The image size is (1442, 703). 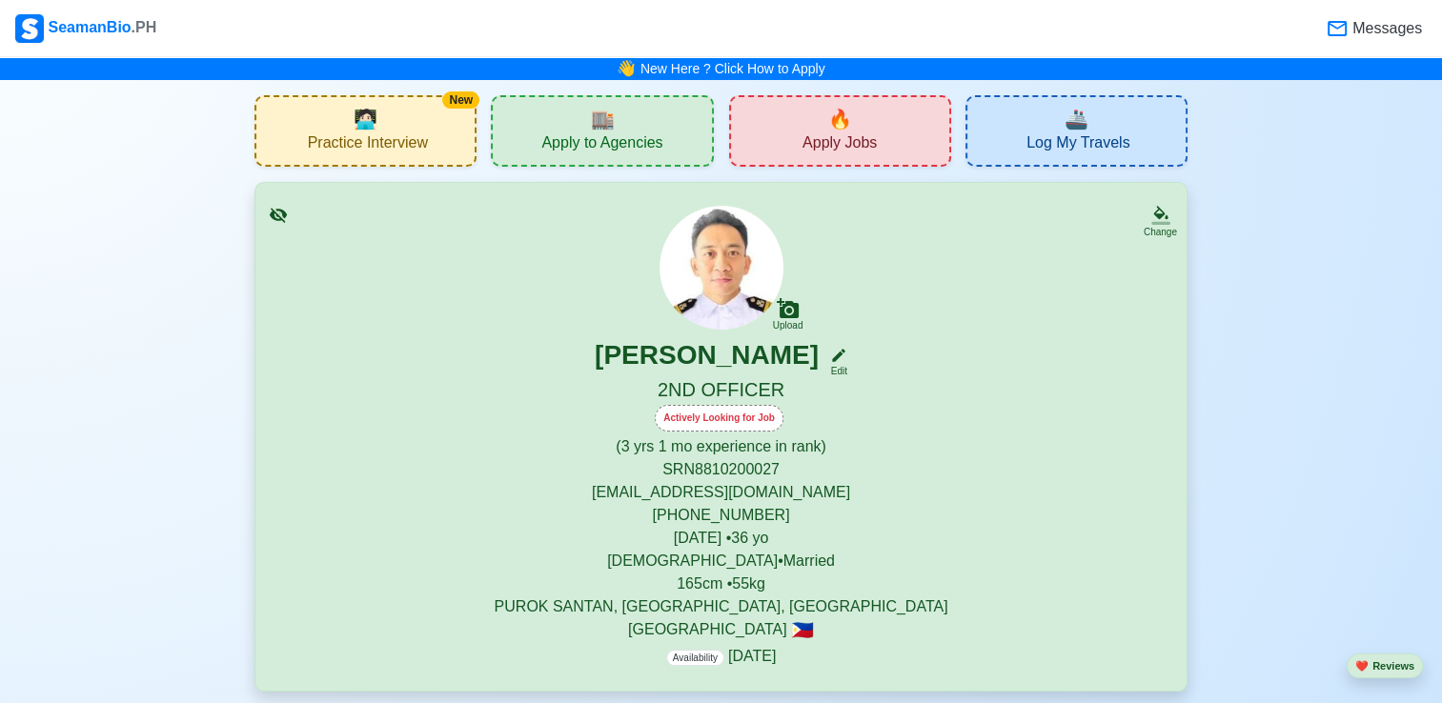 I want to click on span: agencies, so click(x=601, y=119).